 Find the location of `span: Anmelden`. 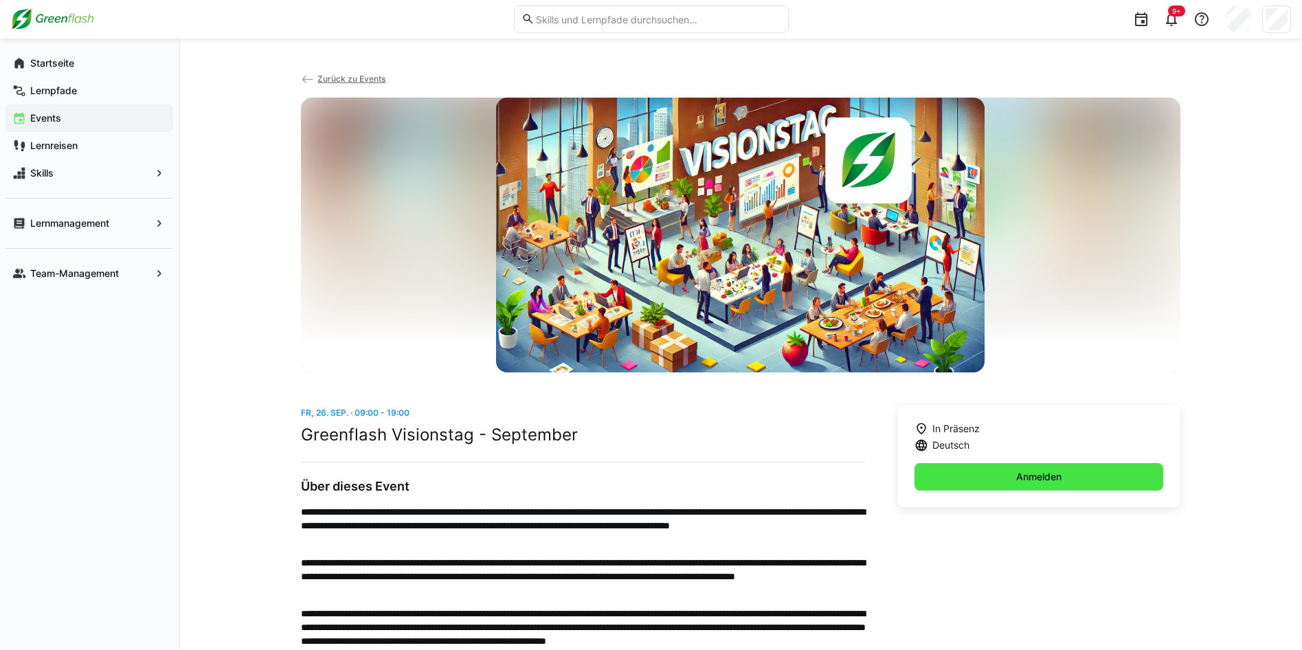

span: Anmelden is located at coordinates (1039, 477).